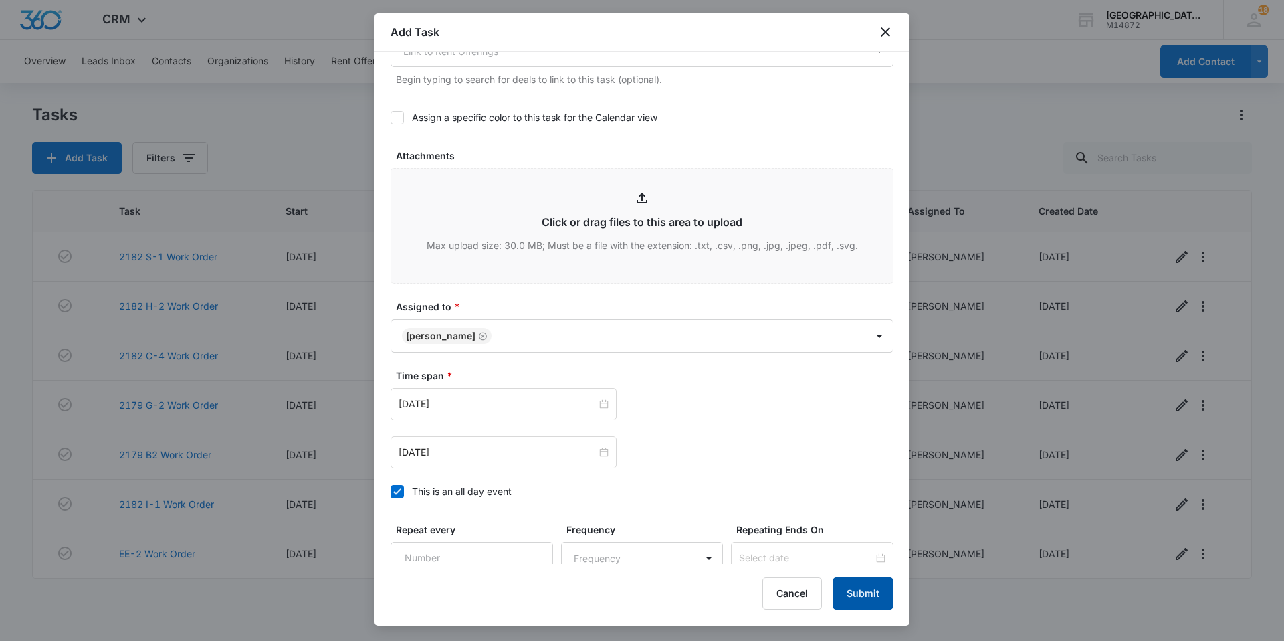 The width and height of the screenshot is (1284, 641). I want to click on label: Attachments, so click(648, 155).